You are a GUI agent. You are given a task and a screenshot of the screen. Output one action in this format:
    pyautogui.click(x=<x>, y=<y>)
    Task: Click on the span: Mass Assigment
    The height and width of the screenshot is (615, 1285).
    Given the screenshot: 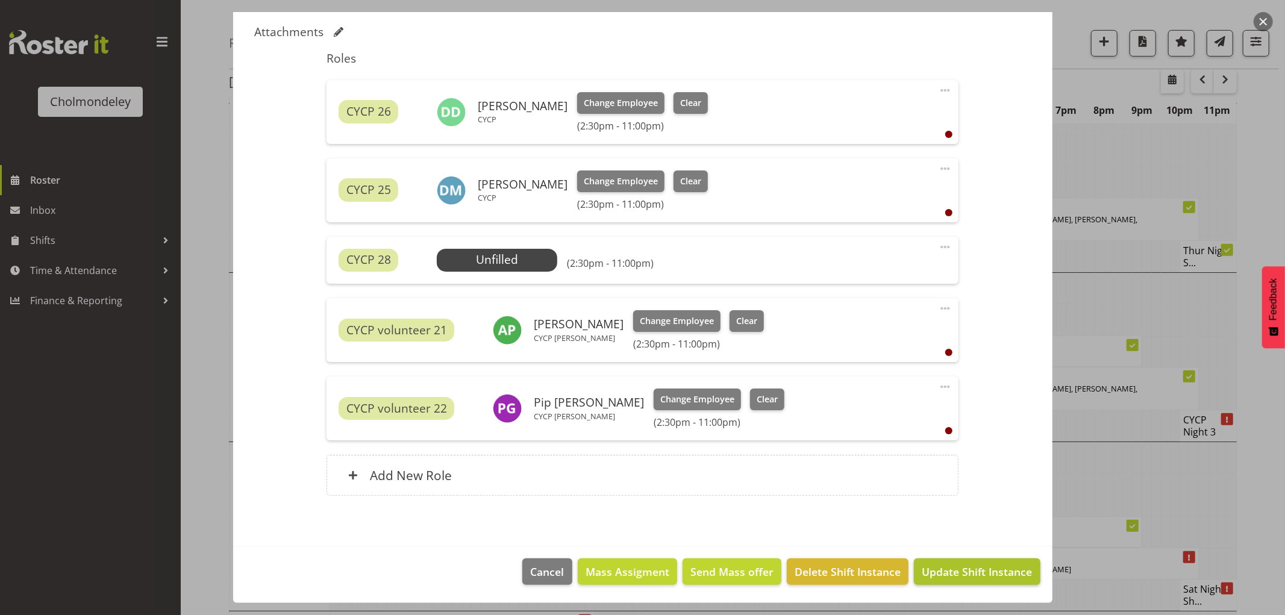 What is the action you would take?
    pyautogui.click(x=627, y=572)
    